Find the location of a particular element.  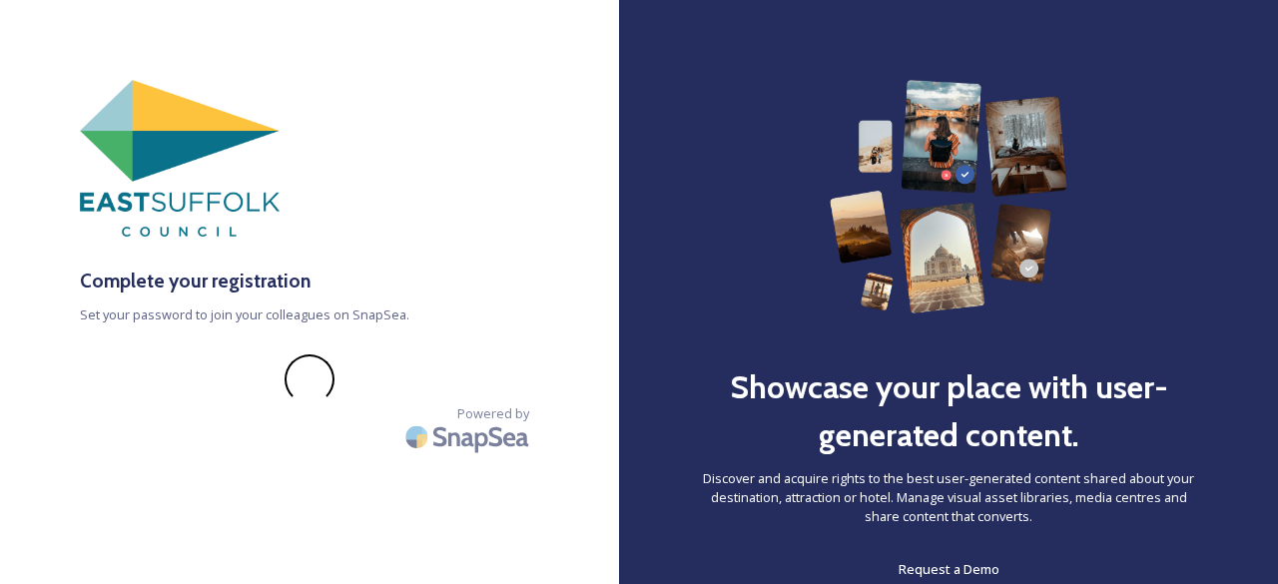

img: SnapSea Logo is located at coordinates (469, 436).